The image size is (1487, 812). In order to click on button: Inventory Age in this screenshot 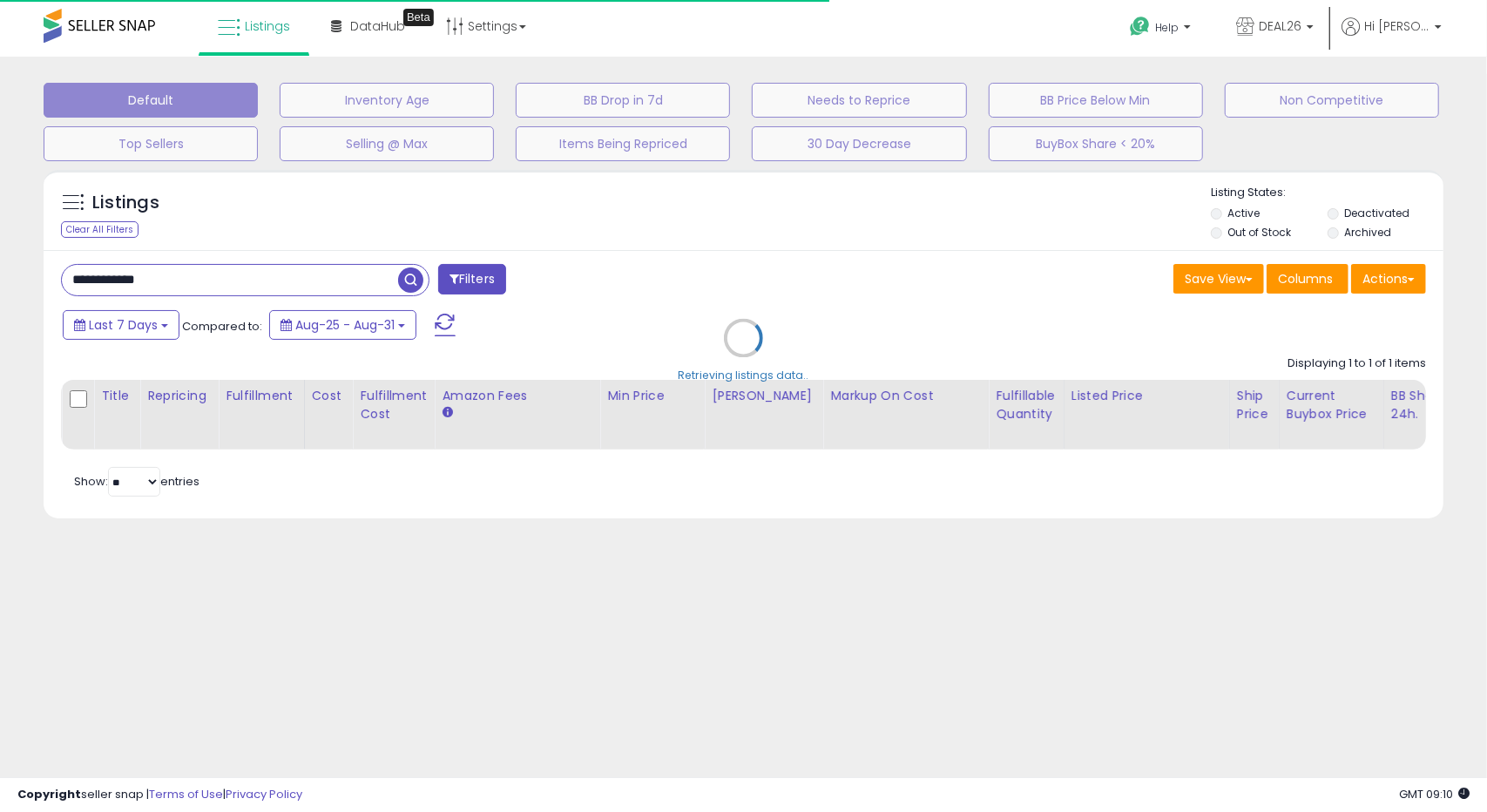, I will do `click(387, 100)`.